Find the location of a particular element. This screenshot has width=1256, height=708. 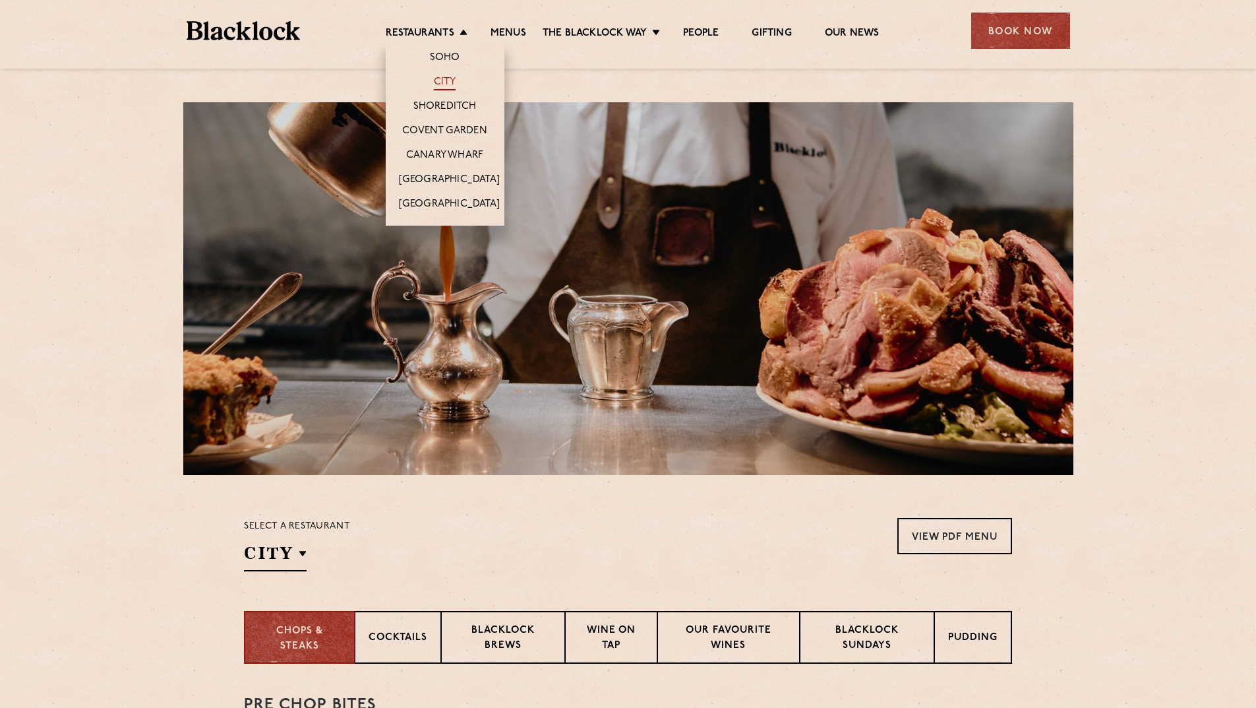

a: Menus is located at coordinates (509, 34).